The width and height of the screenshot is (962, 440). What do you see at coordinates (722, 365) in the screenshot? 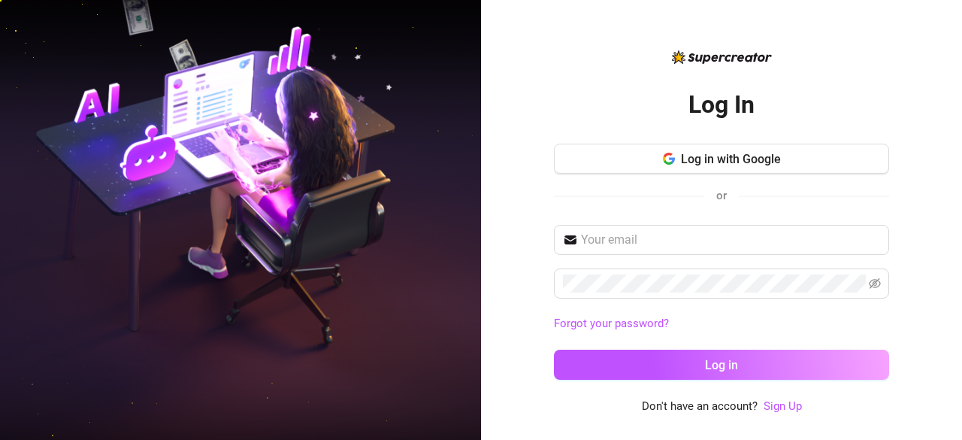
I see `span: Log in` at bounding box center [722, 365].